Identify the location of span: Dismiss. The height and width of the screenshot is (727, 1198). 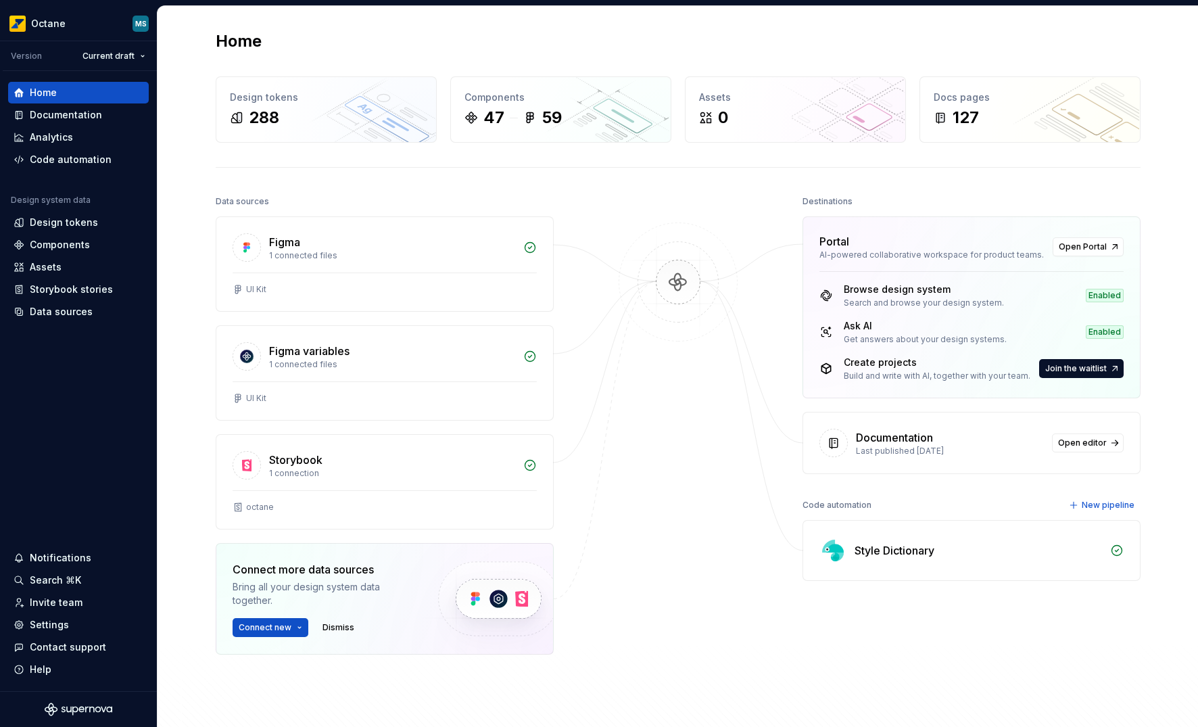
(338, 627).